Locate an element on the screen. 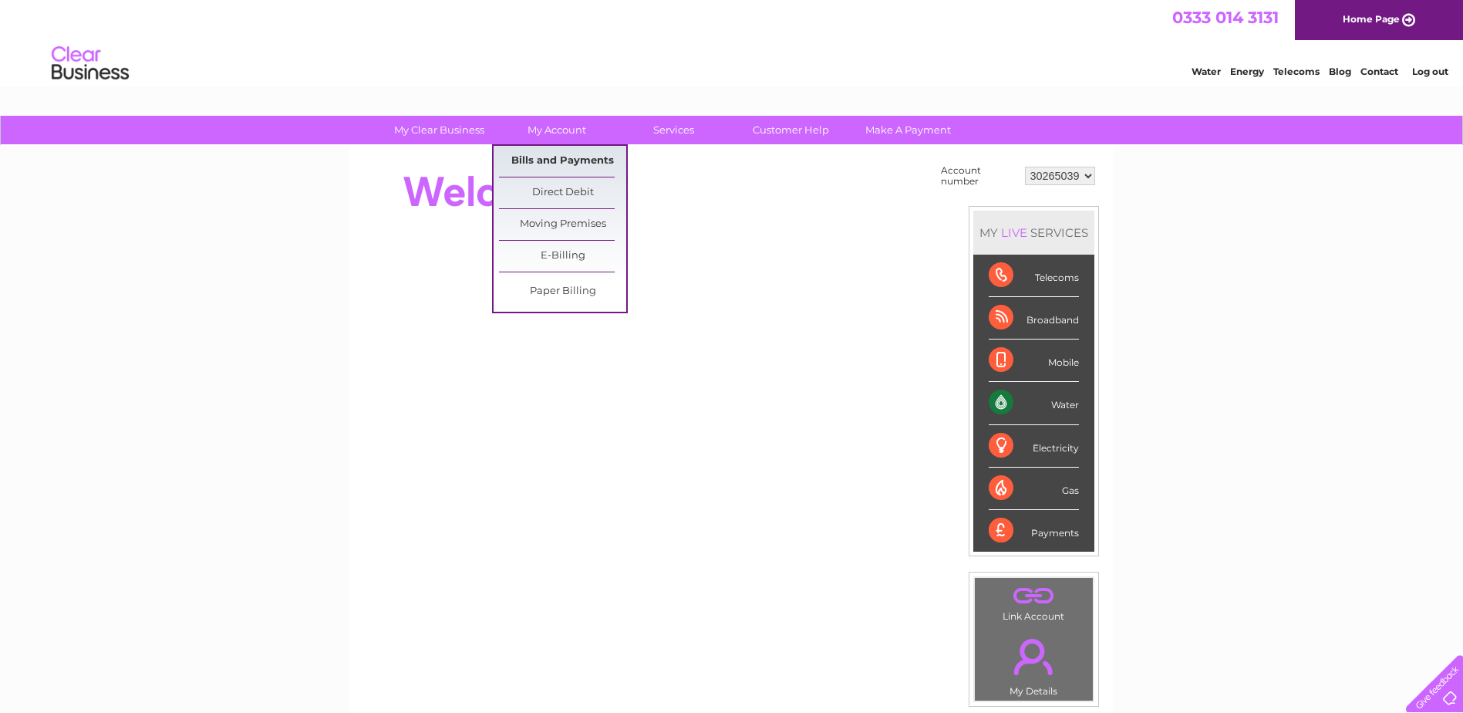 The height and width of the screenshot is (713, 1463). div: Telecoms is located at coordinates (1034, 275).